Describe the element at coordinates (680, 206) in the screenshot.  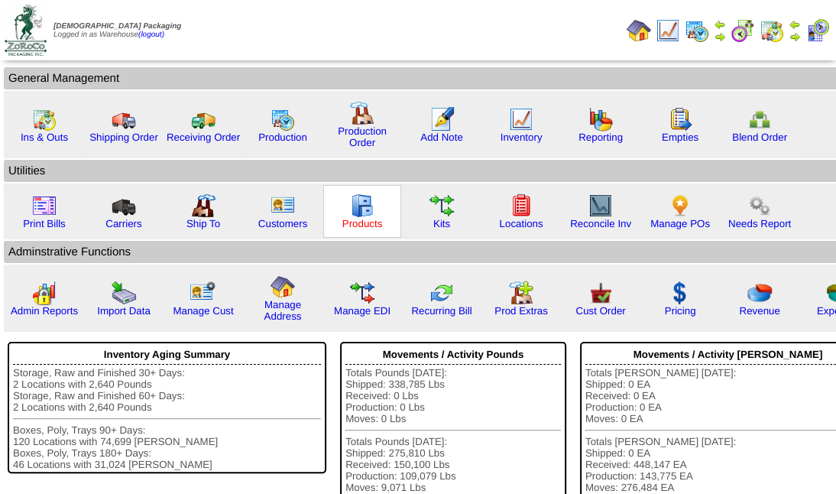
I see `img: po.png` at that location.